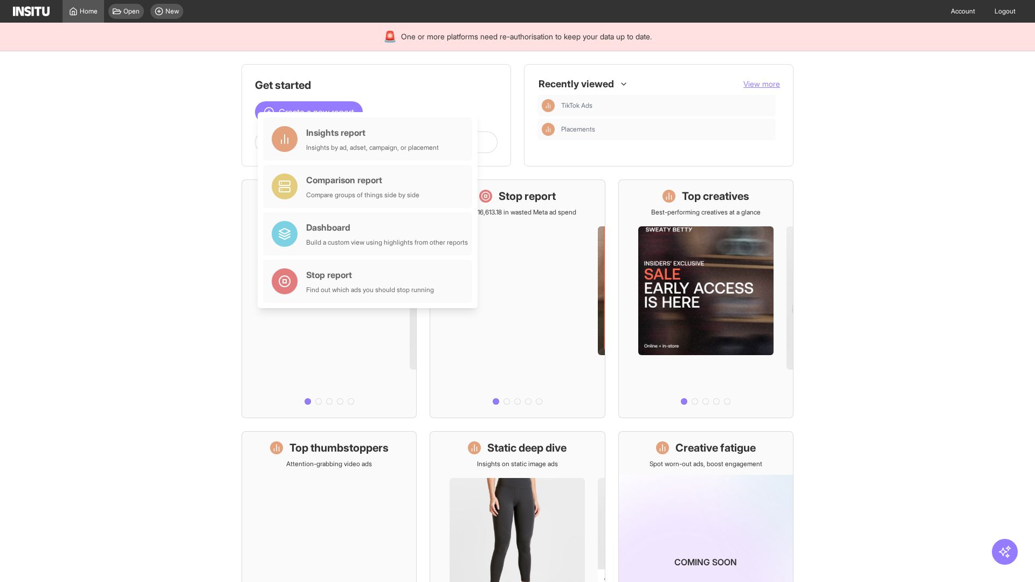  What do you see at coordinates (309, 112) in the screenshot?
I see `button: Create a new report` at bounding box center [309, 112].